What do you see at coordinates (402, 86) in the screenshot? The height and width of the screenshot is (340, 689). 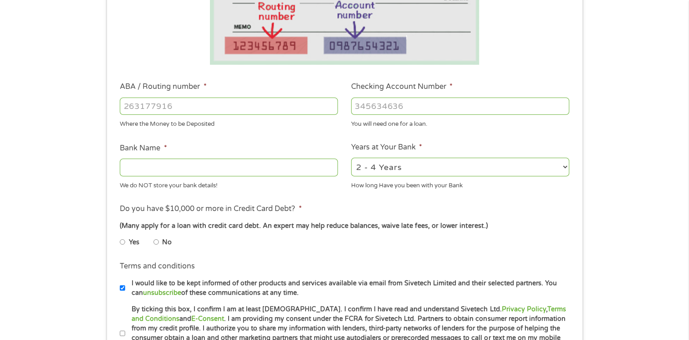 I see `label: Checking Account Number` at bounding box center [402, 86].